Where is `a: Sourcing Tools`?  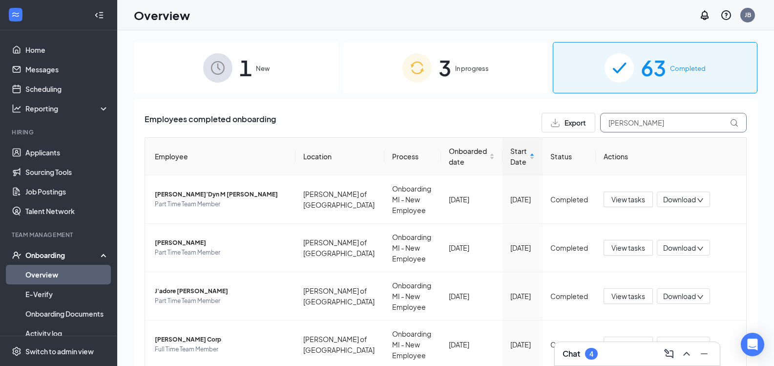 a: Sourcing Tools is located at coordinates (67, 172).